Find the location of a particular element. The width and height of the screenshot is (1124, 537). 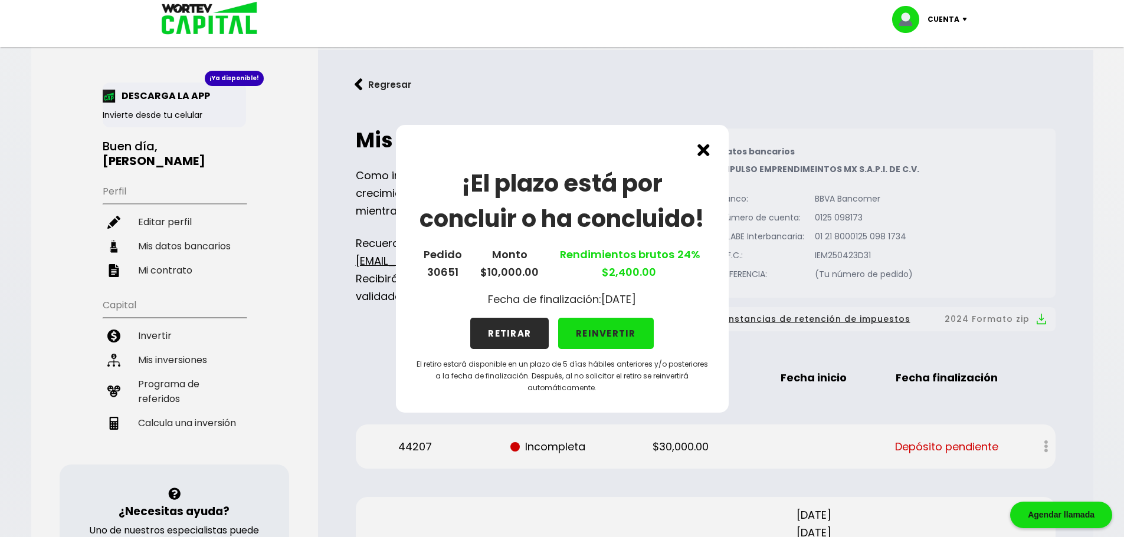

img: profile-image is located at coordinates (910, 19).